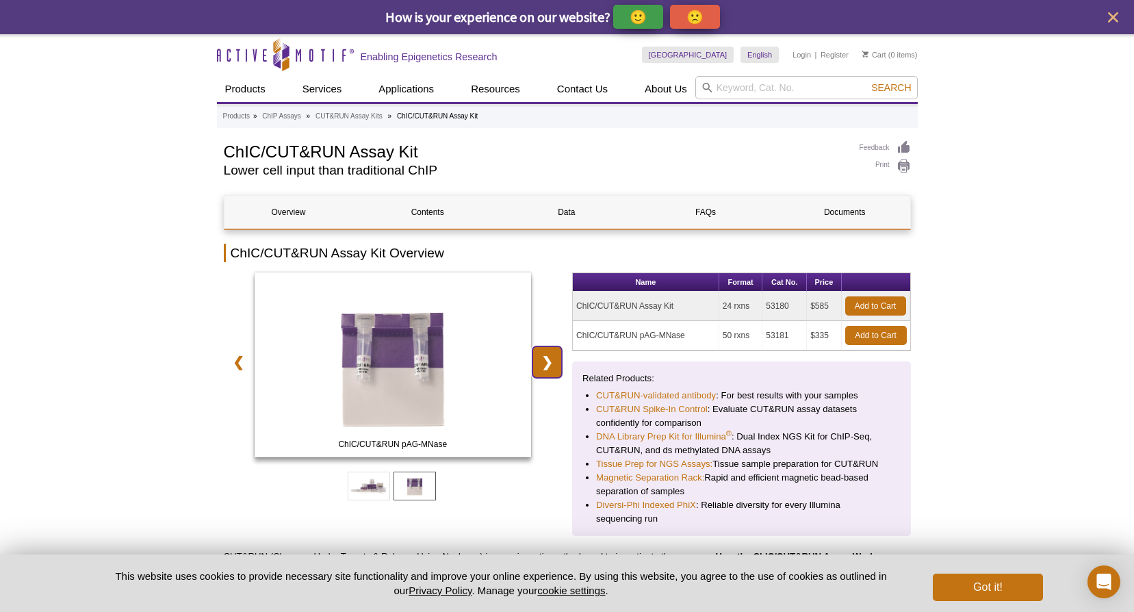  I want to click on div: Open Intercom Messenger, so click(1104, 582).